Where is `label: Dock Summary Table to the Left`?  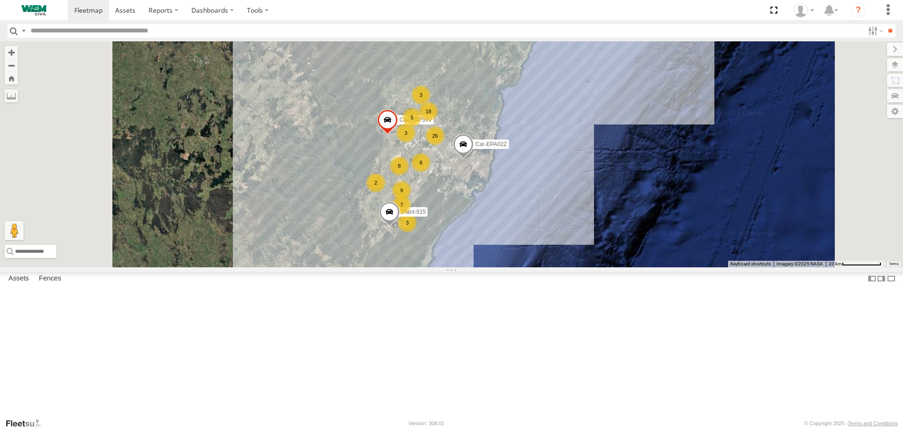 label: Dock Summary Table to the Left is located at coordinates (872, 279).